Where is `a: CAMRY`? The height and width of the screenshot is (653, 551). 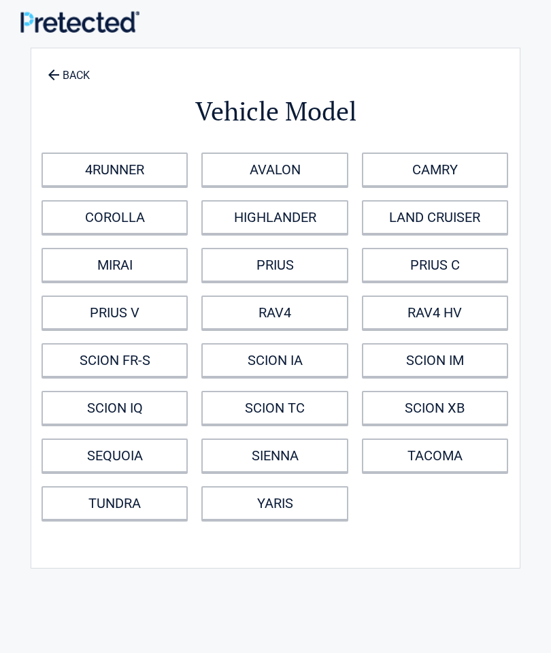 a: CAMRY is located at coordinates (435, 169).